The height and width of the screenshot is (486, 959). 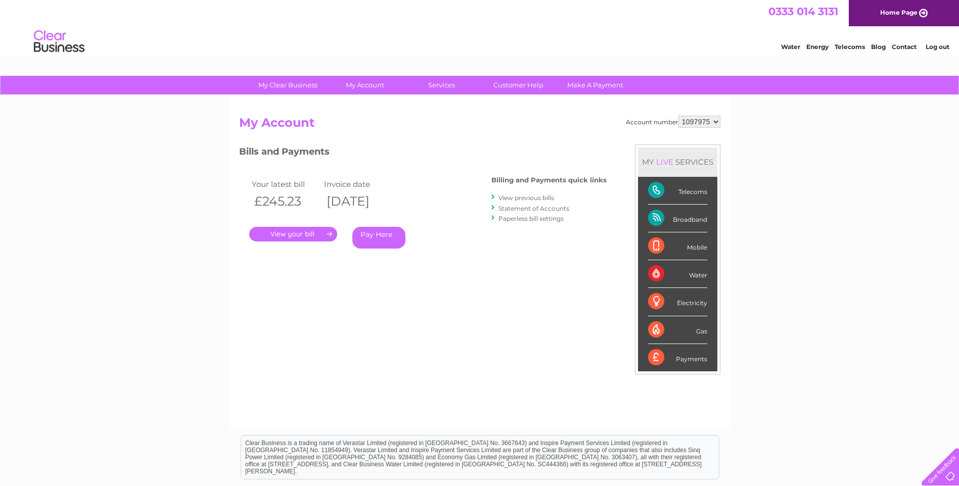 What do you see at coordinates (285, 184) in the screenshot?
I see `td: Your latest bill` at bounding box center [285, 184].